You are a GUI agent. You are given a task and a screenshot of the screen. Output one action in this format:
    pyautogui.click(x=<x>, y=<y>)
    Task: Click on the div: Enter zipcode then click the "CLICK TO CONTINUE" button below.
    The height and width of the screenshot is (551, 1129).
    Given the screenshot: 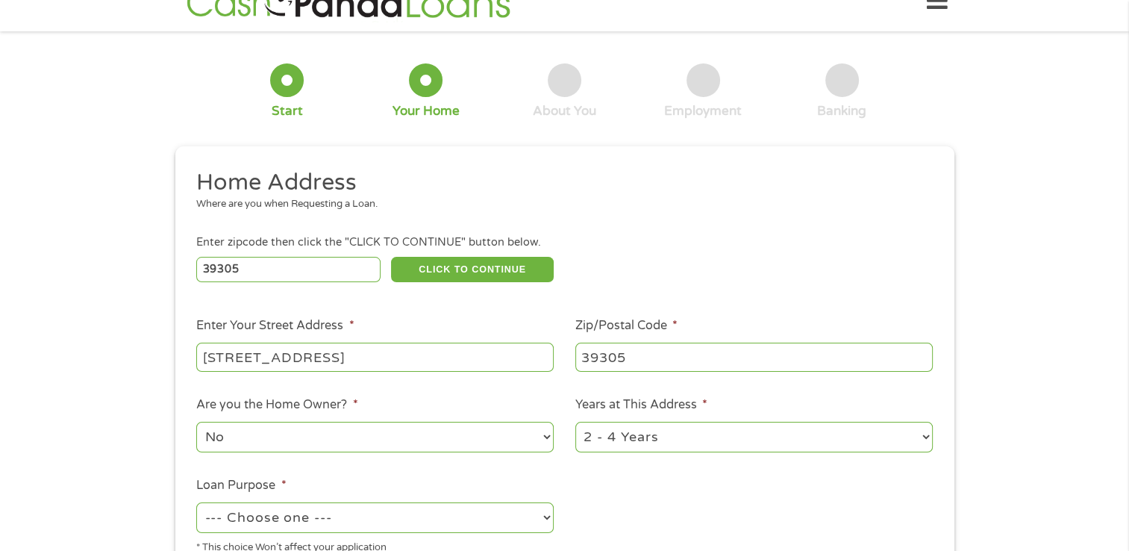 What is the action you would take?
    pyautogui.click(x=564, y=243)
    